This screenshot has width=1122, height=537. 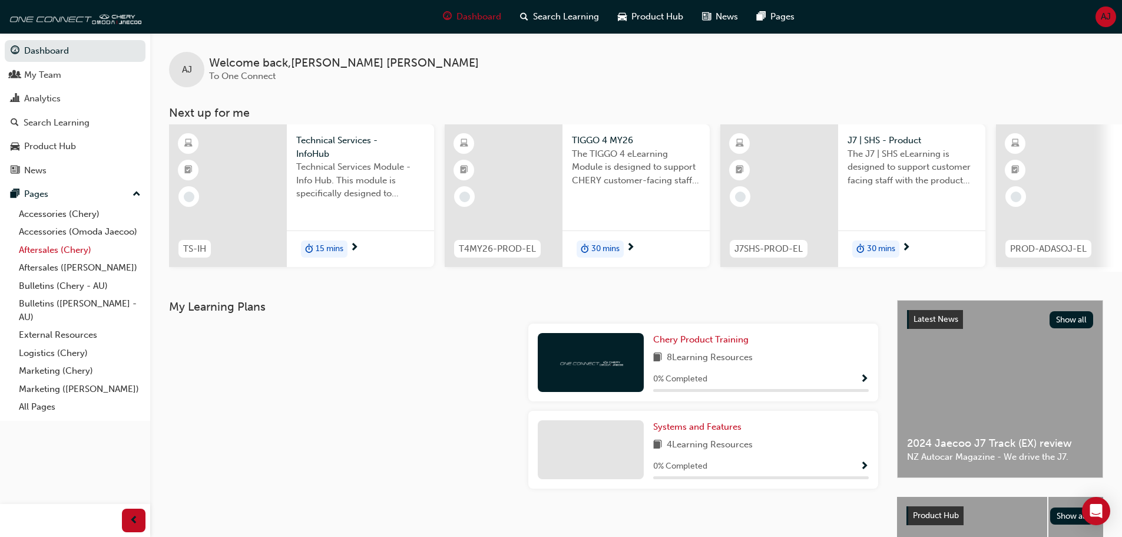 What do you see at coordinates (15, 75) in the screenshot?
I see `span: people-icon` at bounding box center [15, 75].